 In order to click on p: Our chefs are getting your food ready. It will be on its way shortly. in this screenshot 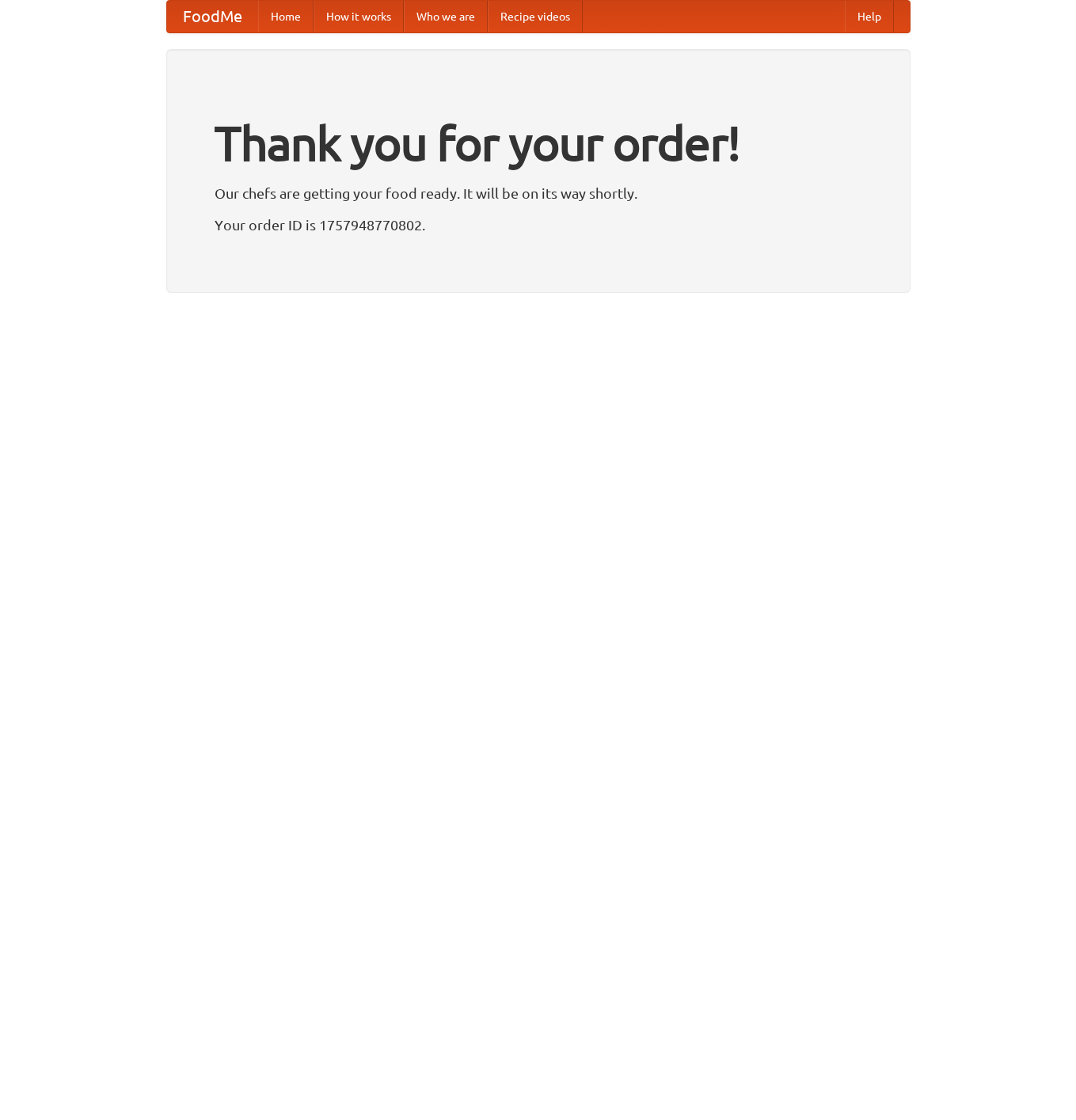, I will do `click(538, 193)`.